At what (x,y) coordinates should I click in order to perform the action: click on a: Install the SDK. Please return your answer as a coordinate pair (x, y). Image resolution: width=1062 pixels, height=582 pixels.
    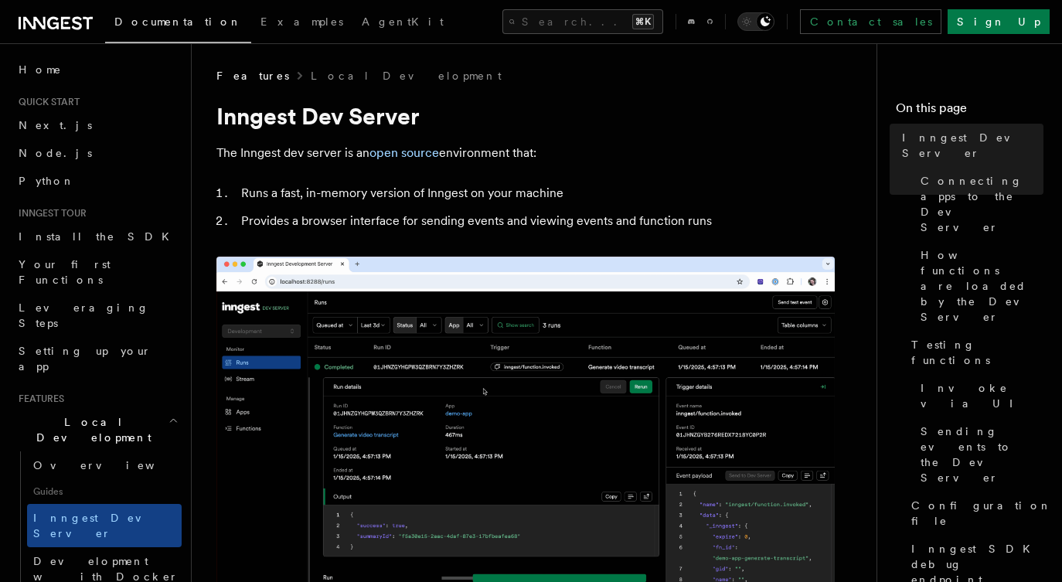
    Looking at the image, I should click on (97, 237).